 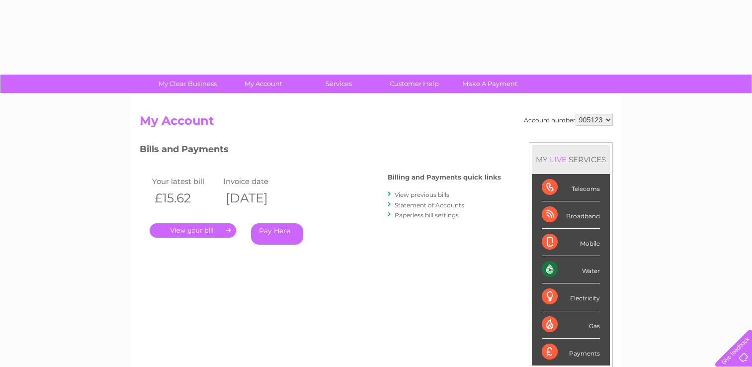 I want to click on td: Your latest bill, so click(x=185, y=181).